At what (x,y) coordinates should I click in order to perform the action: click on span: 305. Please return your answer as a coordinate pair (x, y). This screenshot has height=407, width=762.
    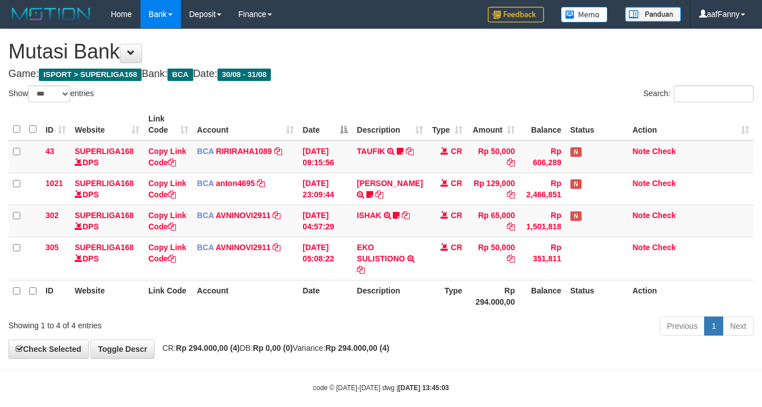
    Looking at the image, I should click on (52, 247).